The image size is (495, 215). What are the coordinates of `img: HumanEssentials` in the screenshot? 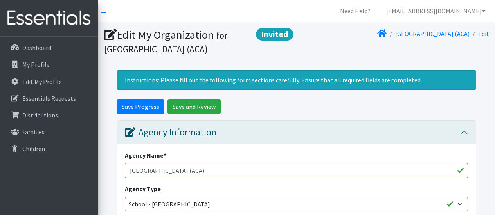 It's located at (49, 18).